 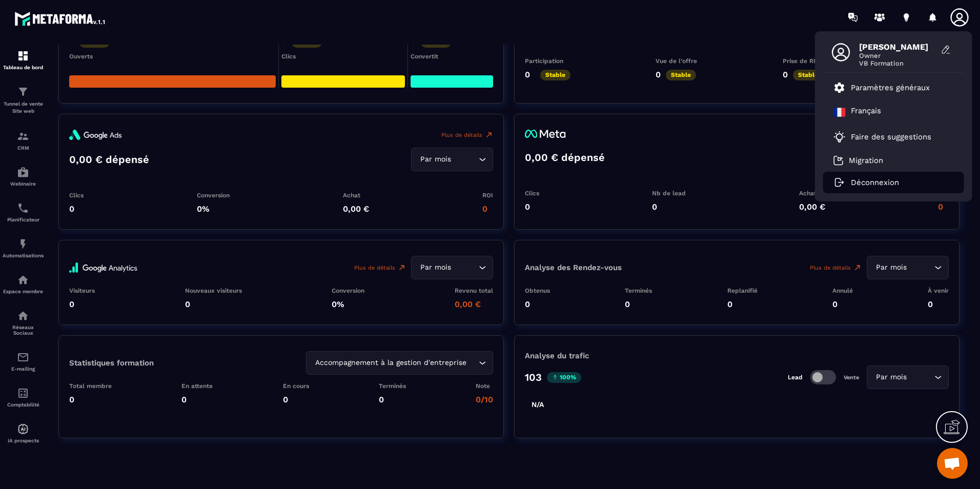 What do you see at coordinates (23, 440) in the screenshot?
I see `p: IA prospects` at bounding box center [23, 440].